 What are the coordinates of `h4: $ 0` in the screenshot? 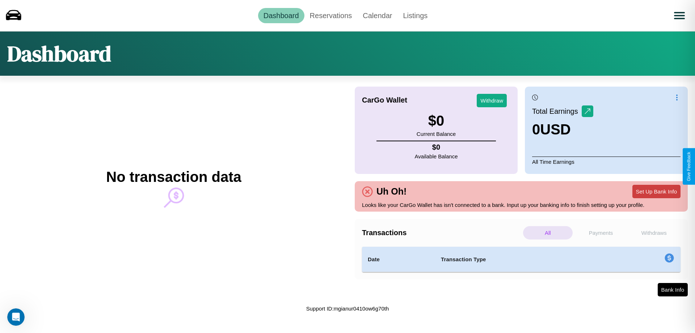 It's located at (436, 147).